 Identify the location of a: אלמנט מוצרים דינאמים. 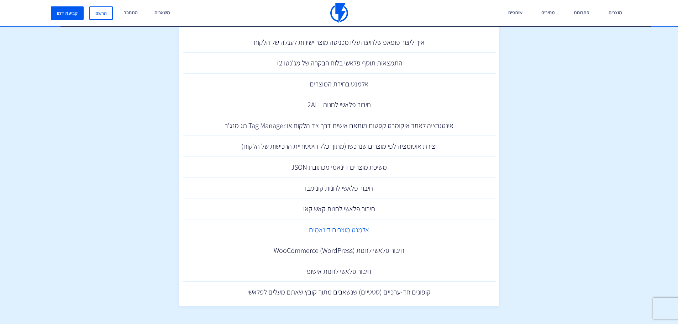
(339, 230).